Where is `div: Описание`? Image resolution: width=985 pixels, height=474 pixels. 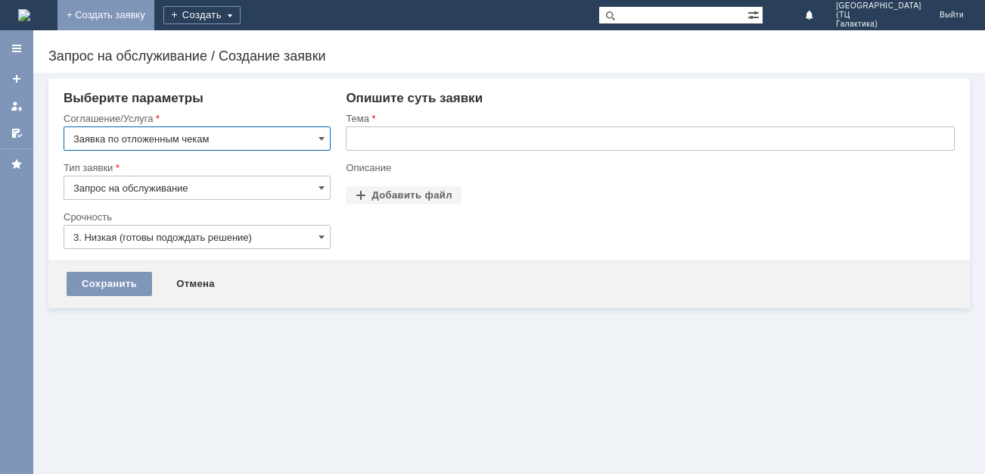
div: Описание is located at coordinates (649, 167).